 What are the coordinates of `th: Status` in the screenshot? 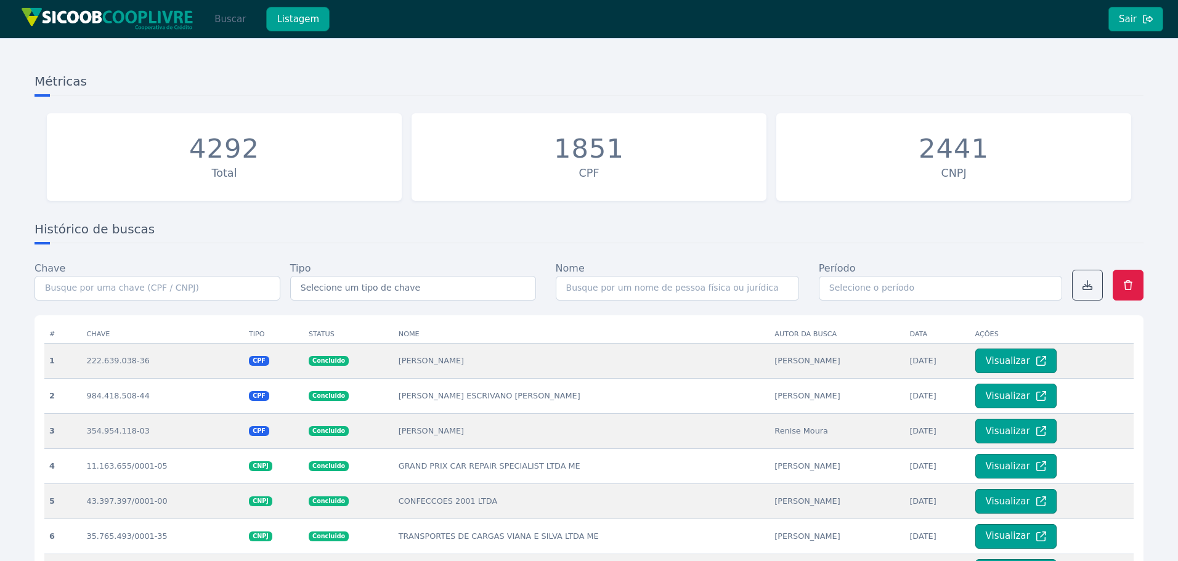 It's located at (349, 335).